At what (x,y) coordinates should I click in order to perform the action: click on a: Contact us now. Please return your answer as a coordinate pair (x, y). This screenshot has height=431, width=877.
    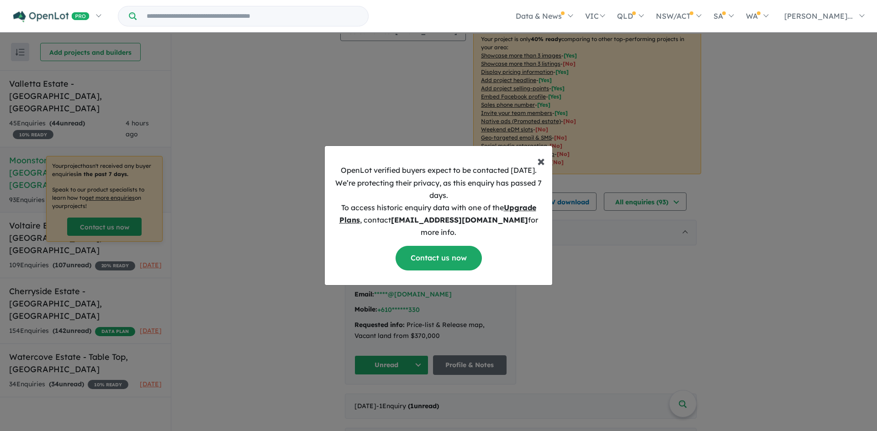
    Looking at the image, I should click on (438, 258).